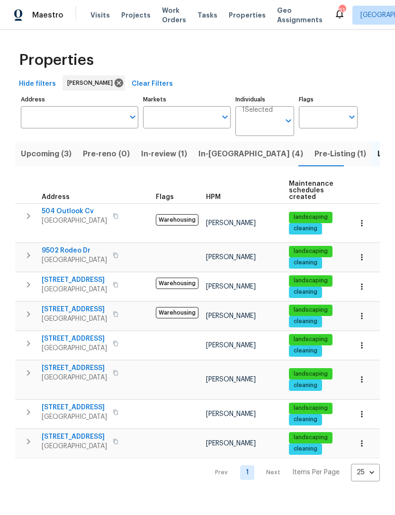 Image resolution: width=395 pixels, height=515 pixels. What do you see at coordinates (265, 100) in the screenshot?
I see `label: Individuals` at bounding box center [265, 100].